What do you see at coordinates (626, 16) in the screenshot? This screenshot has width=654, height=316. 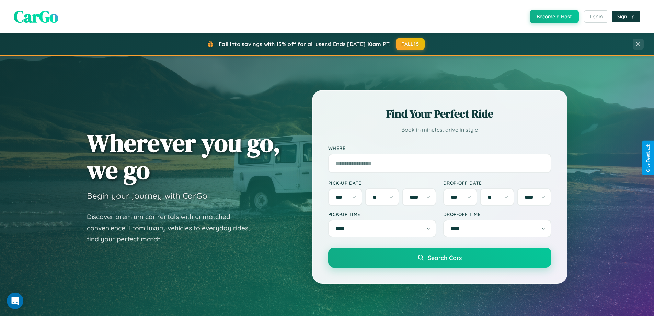 I see `button: Sign Up` at bounding box center [626, 16].